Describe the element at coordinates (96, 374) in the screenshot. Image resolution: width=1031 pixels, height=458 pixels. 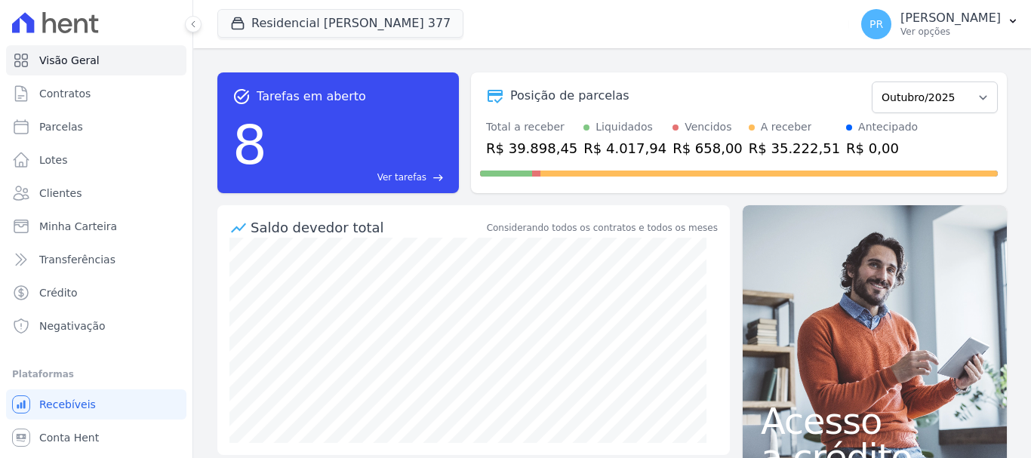
I see `div: Plataformas` at that location.